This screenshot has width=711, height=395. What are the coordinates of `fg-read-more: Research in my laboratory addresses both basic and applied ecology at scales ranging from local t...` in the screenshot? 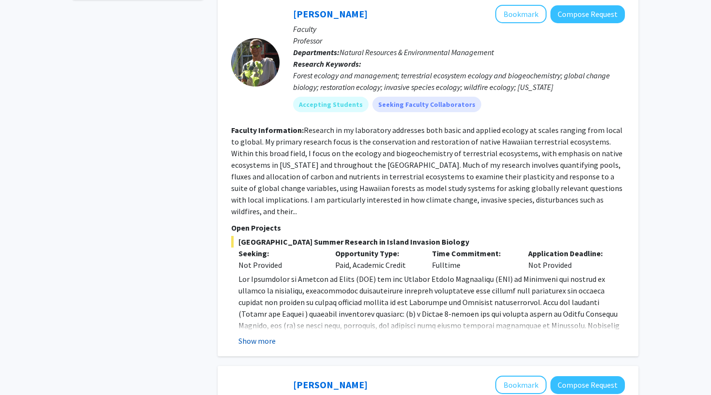 It's located at (427, 171).